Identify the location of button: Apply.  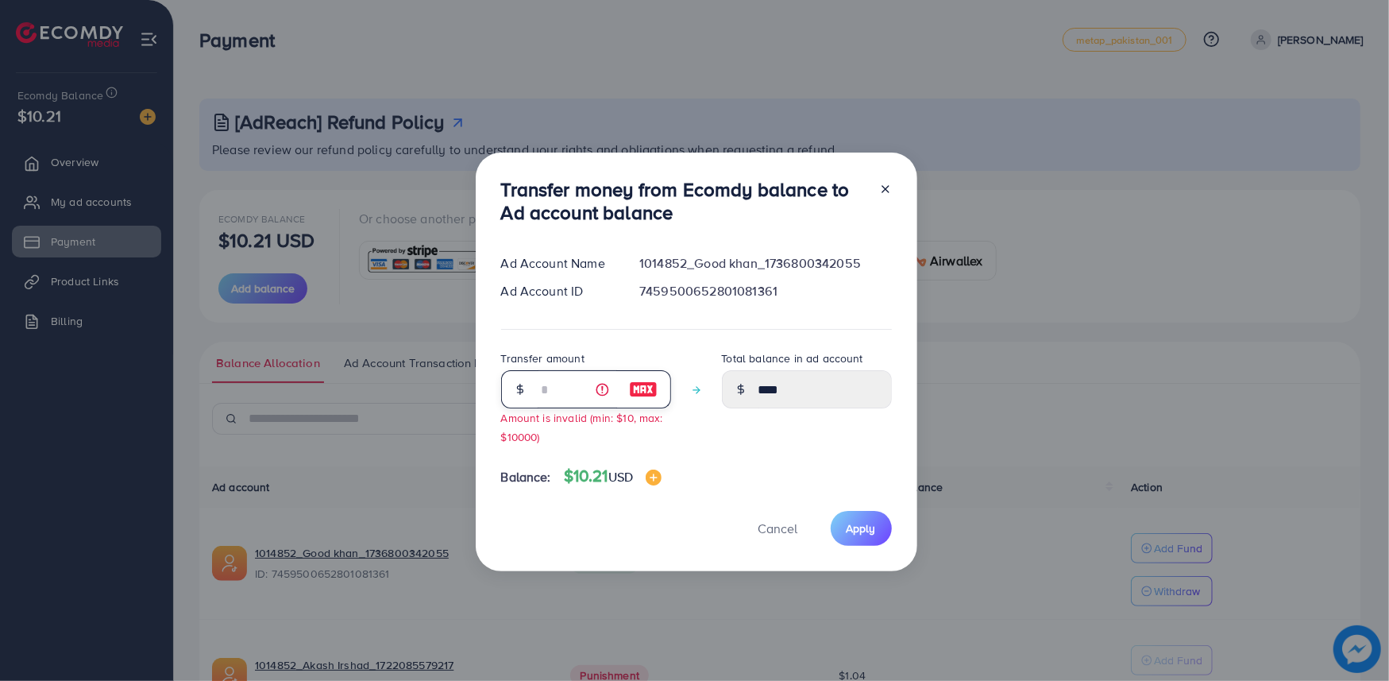
(861, 527).